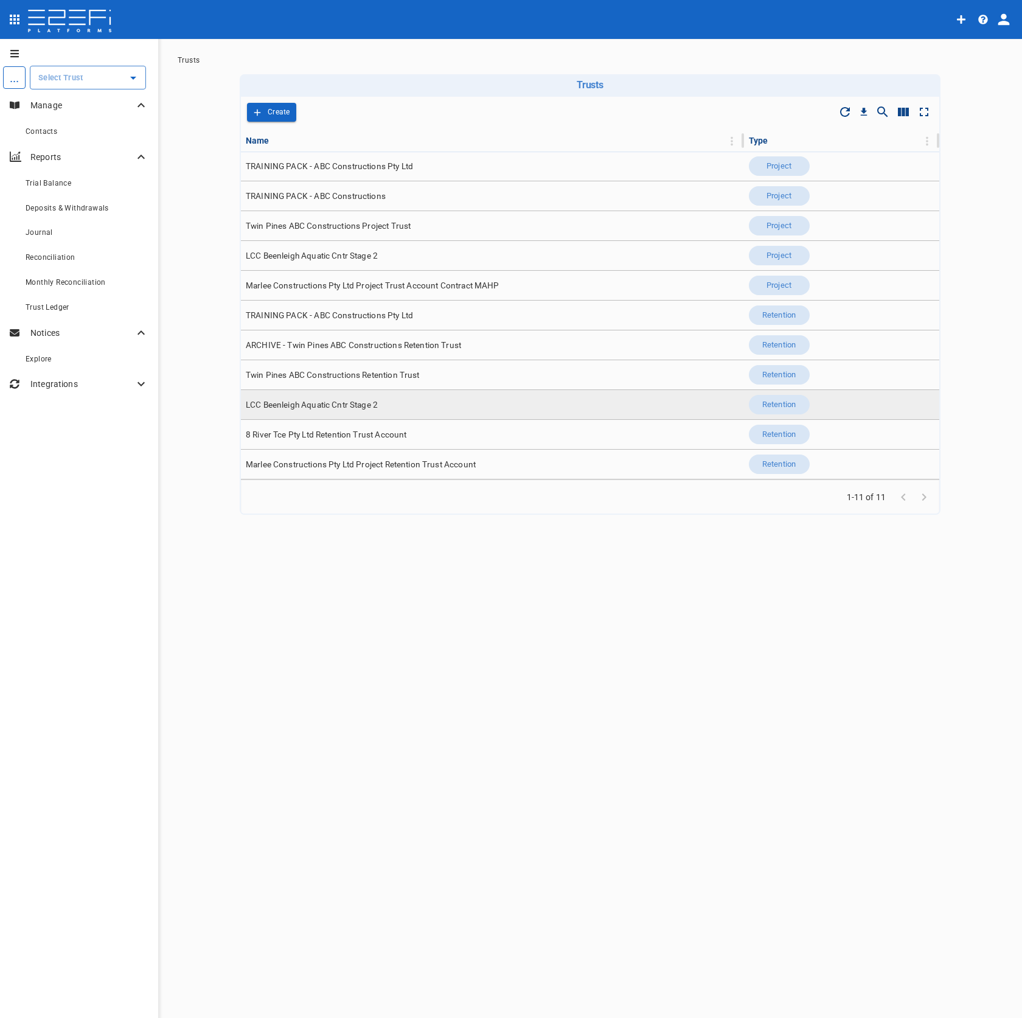 The image size is (1022, 1018). Describe the element at coordinates (758, 140) in the screenshot. I see `div: Type` at that location.